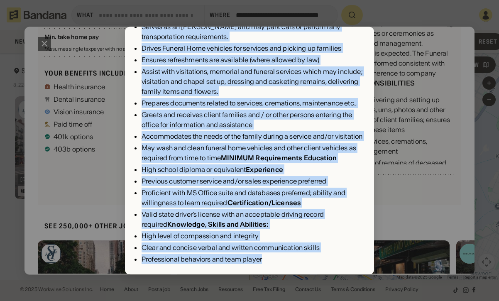 This screenshot has width=499, height=301. Describe the element at coordinates (320, 158) in the screenshot. I see `div: Education` at that location.